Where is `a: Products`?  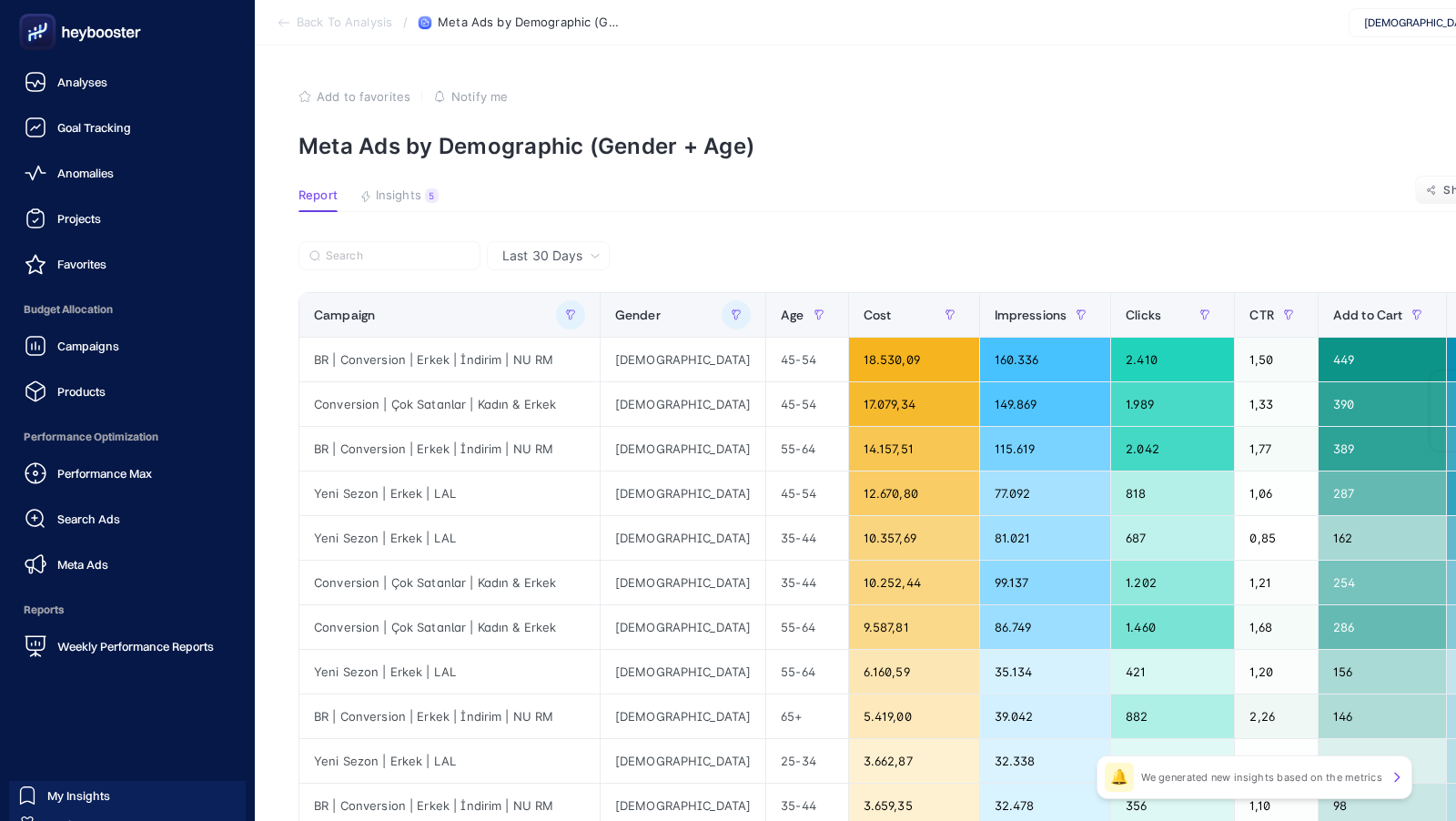
a: Products is located at coordinates (127, 392).